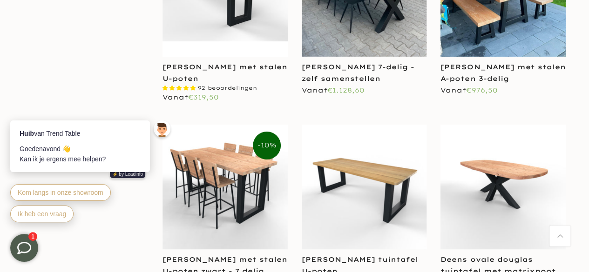 The width and height of the screenshot is (589, 272). What do you see at coordinates (203, 97) in the screenshot?
I see `span: €319,50` at bounding box center [203, 97].